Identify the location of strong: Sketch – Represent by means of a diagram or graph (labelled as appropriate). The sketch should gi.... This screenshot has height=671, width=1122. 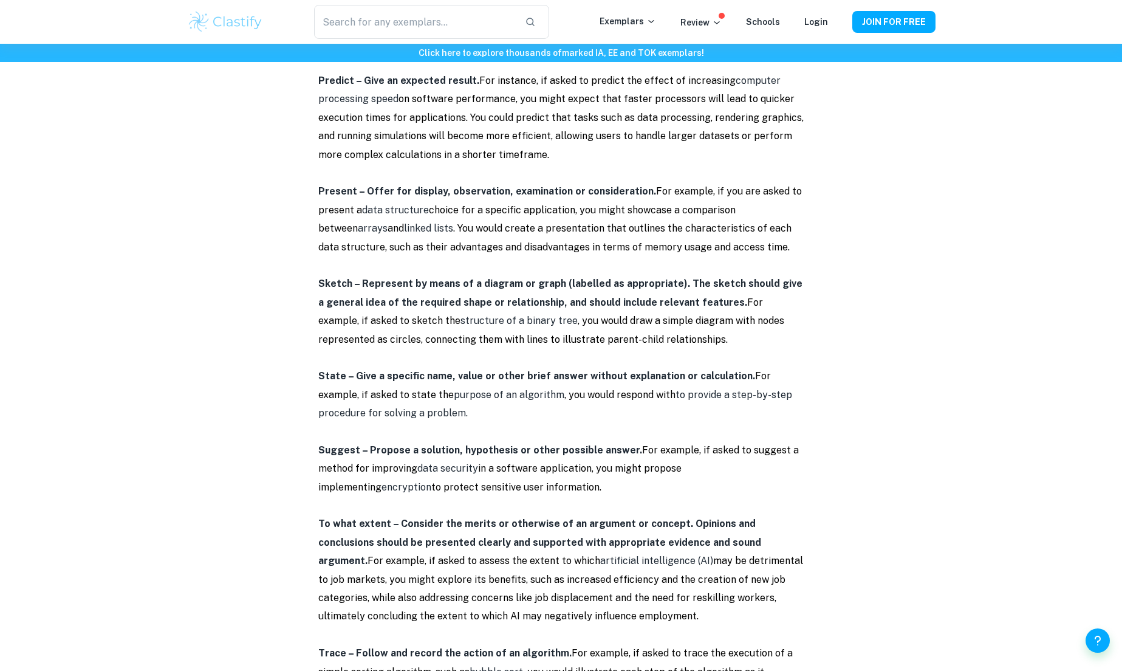
(560, 292).